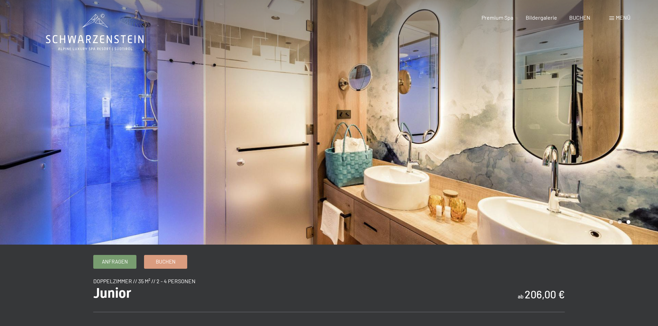 Image resolution: width=658 pixels, height=326 pixels. I want to click on b: 206,00 €, so click(545, 295).